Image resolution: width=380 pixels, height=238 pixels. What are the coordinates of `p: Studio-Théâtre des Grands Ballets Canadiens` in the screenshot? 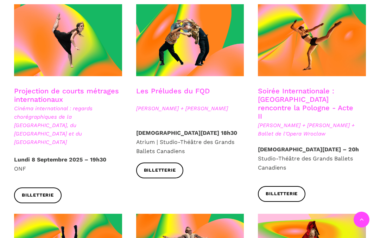 It's located at (312, 159).